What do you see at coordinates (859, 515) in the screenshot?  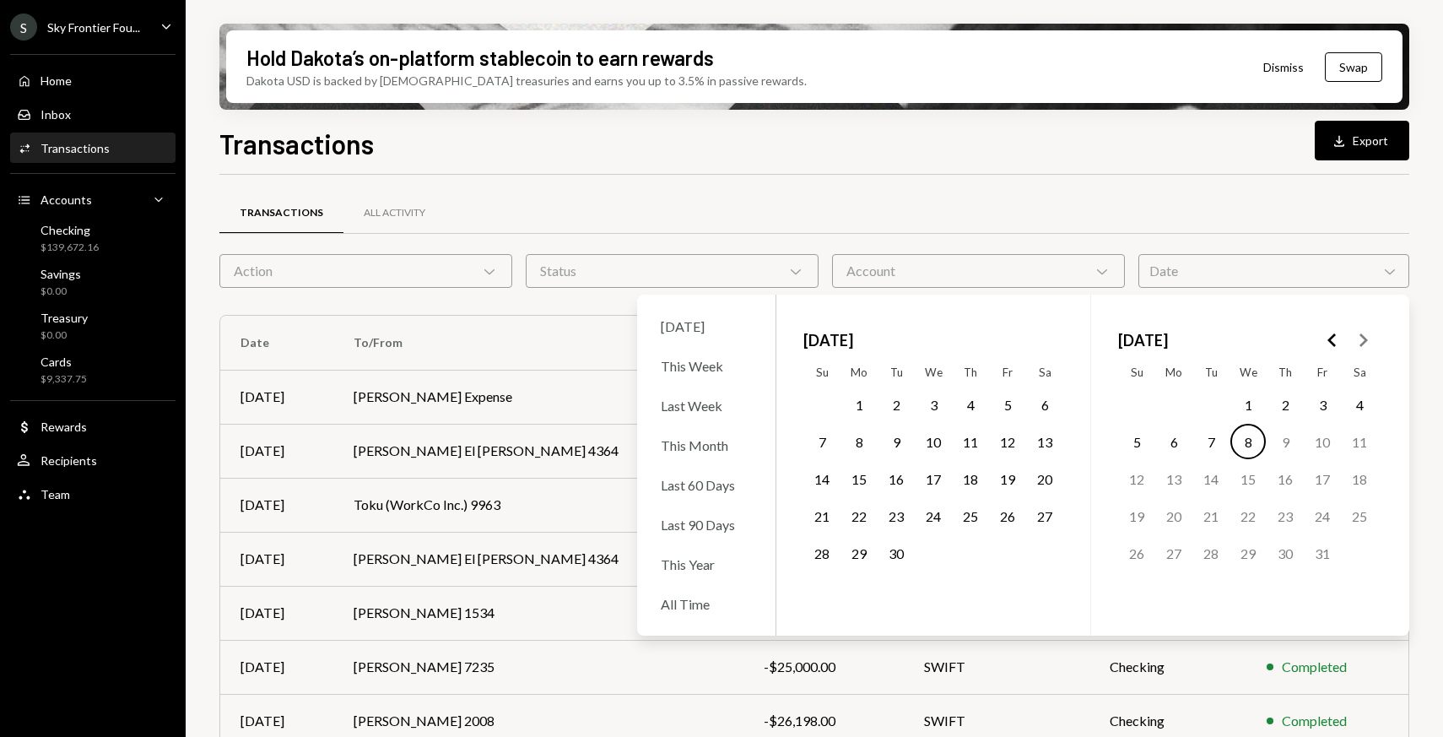 I see `button: Monday, September 22nd, 2025` at bounding box center [859, 515].